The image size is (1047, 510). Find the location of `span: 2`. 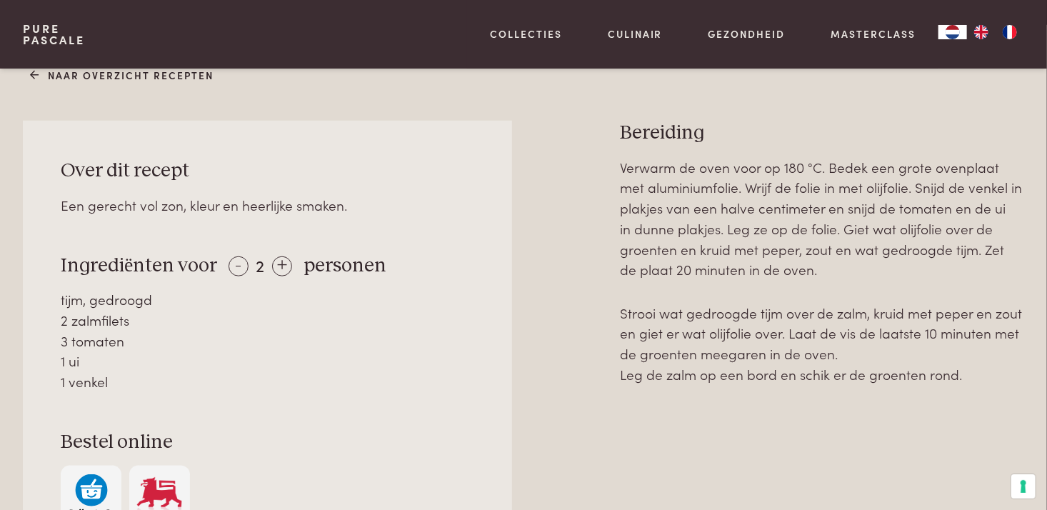

span: 2 is located at coordinates (261, 264).